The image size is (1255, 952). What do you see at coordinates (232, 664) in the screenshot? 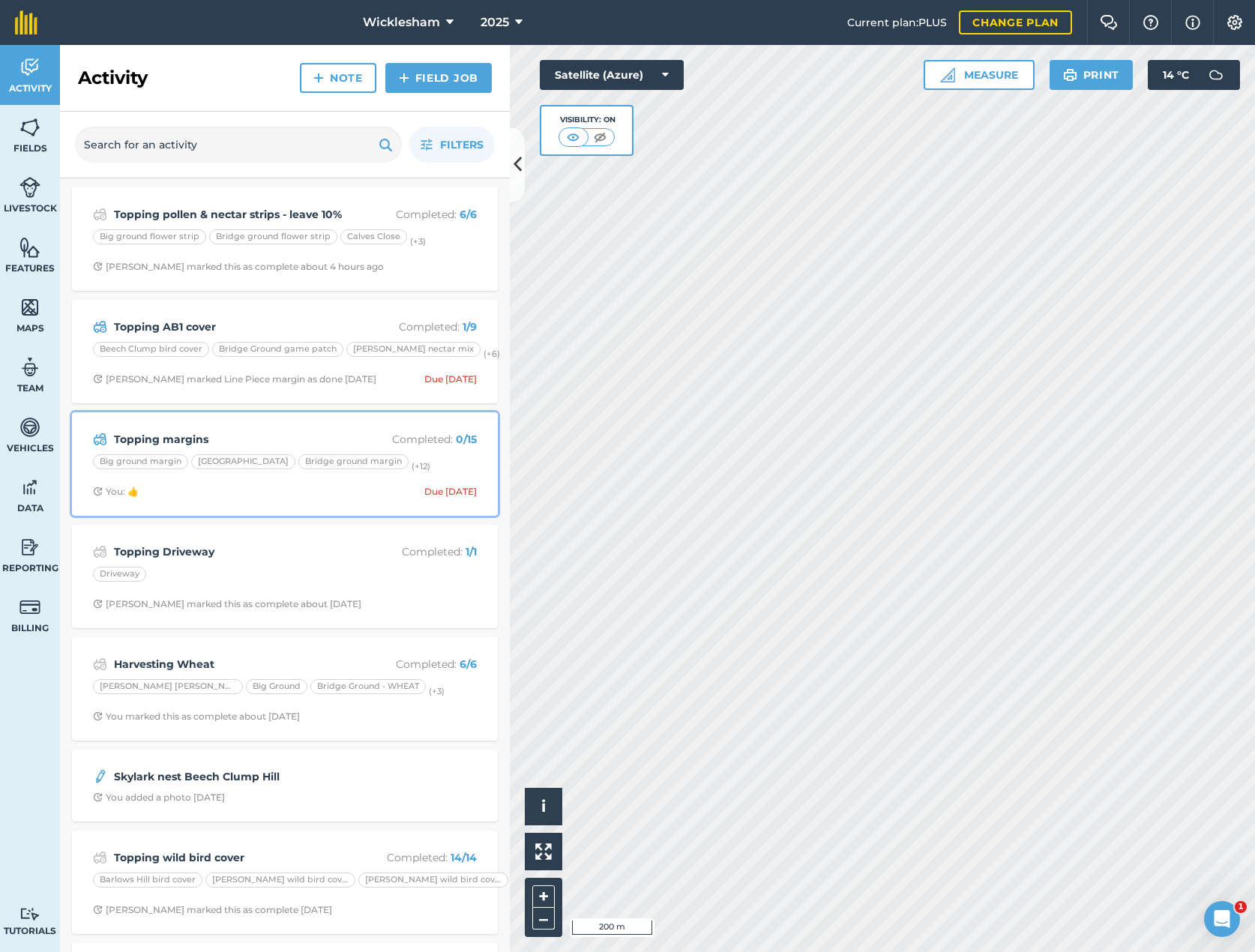
I see `strong: Harvesting Wheat` at bounding box center [232, 664].